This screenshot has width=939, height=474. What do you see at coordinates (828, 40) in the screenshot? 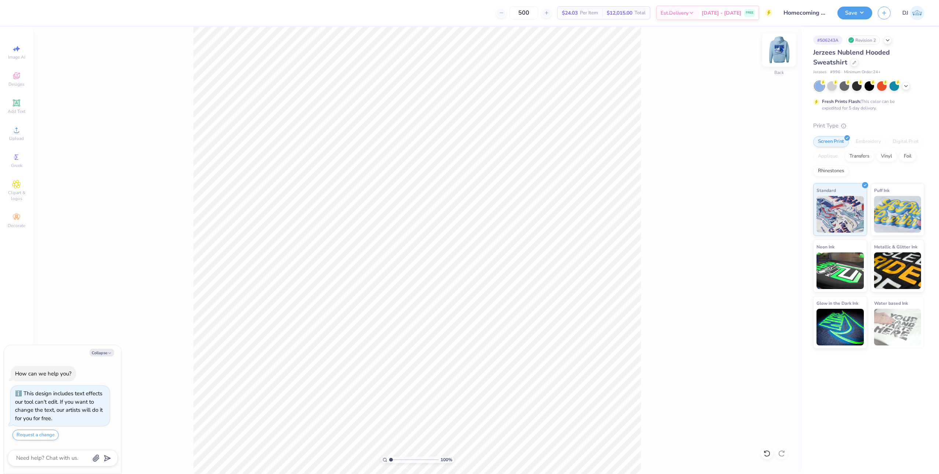
I see `div: # 506243A` at bounding box center [828, 40].